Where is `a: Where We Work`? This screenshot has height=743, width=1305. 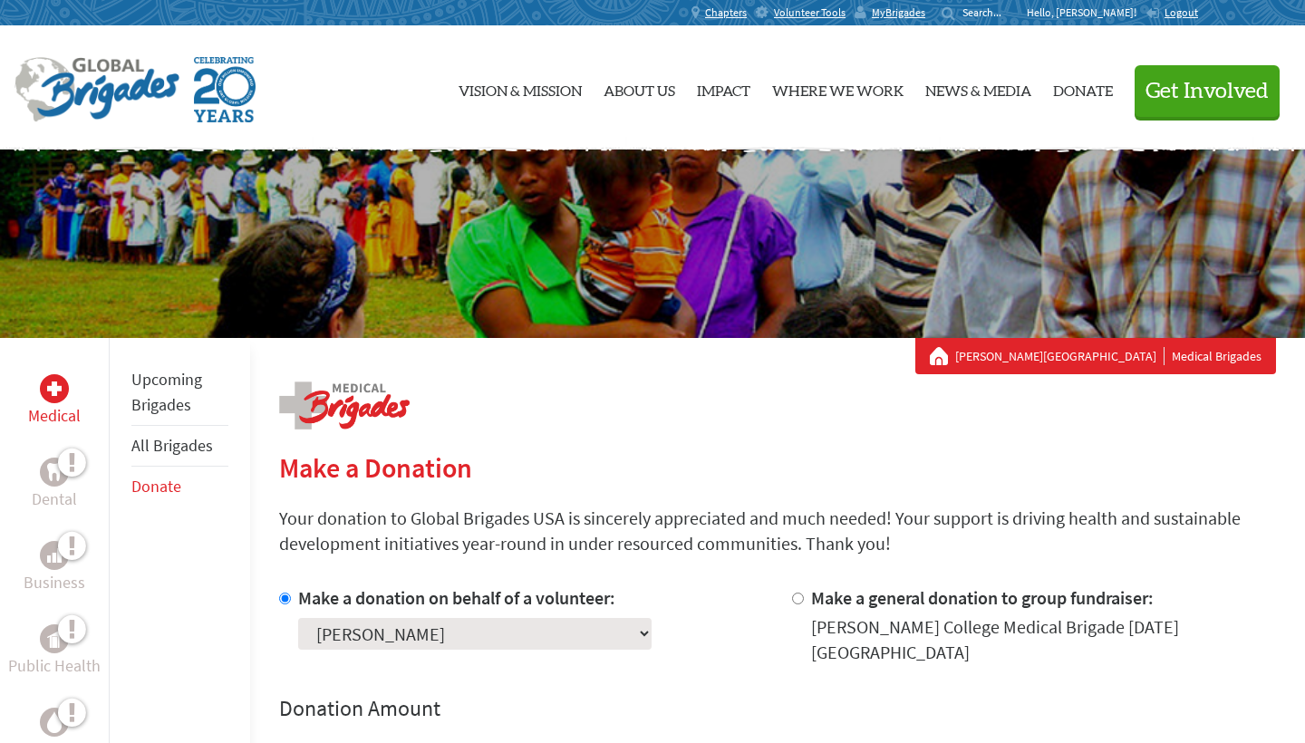
a: Where We Work is located at coordinates (838, 88).